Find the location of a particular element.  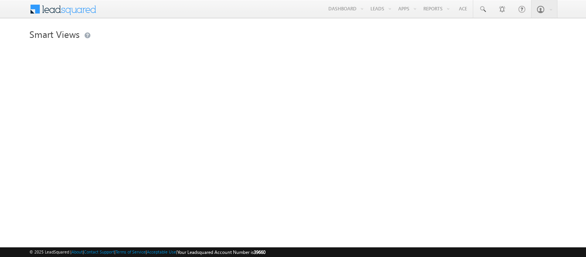

span: Your Leadsquared Account Number is is located at coordinates (221, 252).